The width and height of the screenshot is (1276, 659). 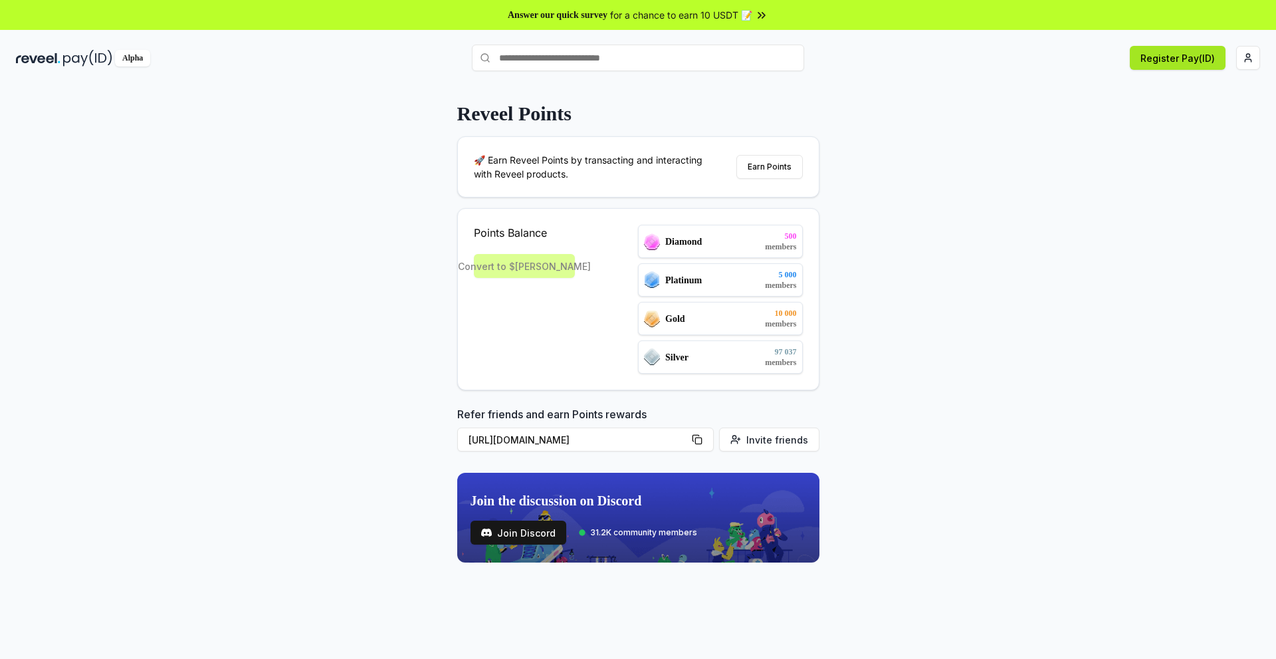 What do you see at coordinates (524, 233) in the screenshot?
I see `span: Points Balance` at bounding box center [524, 233].